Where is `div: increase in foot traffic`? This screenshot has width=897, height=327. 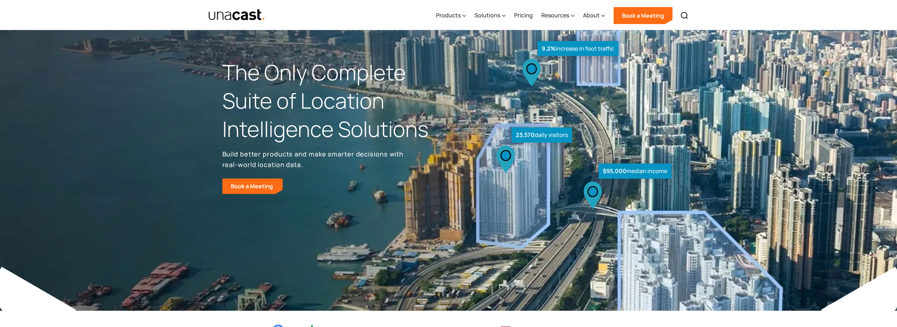
div: increase in foot traffic is located at coordinates (578, 48).